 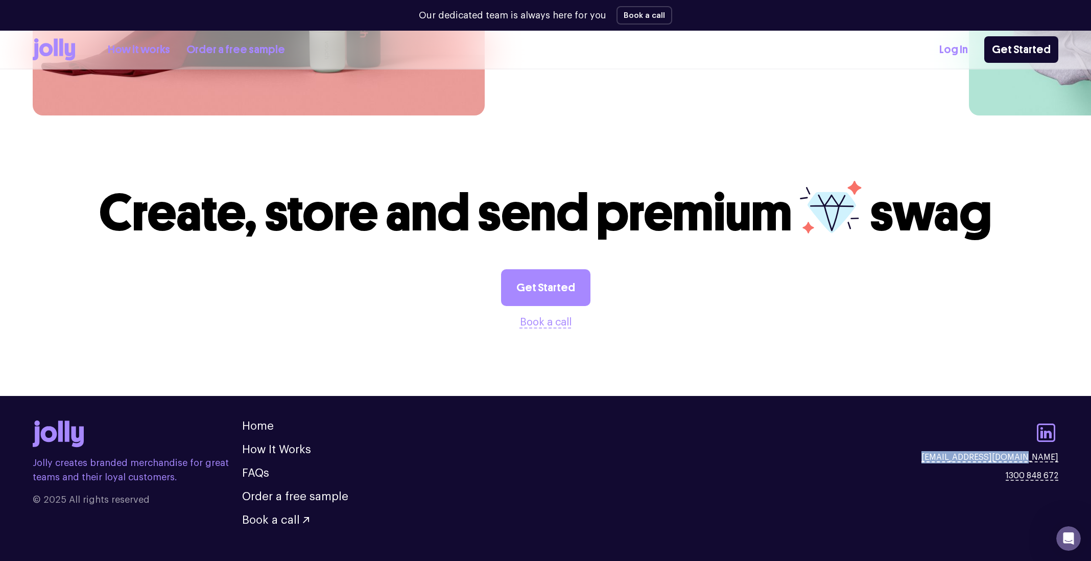 I want to click on button: Home, so click(x=170, y=14).